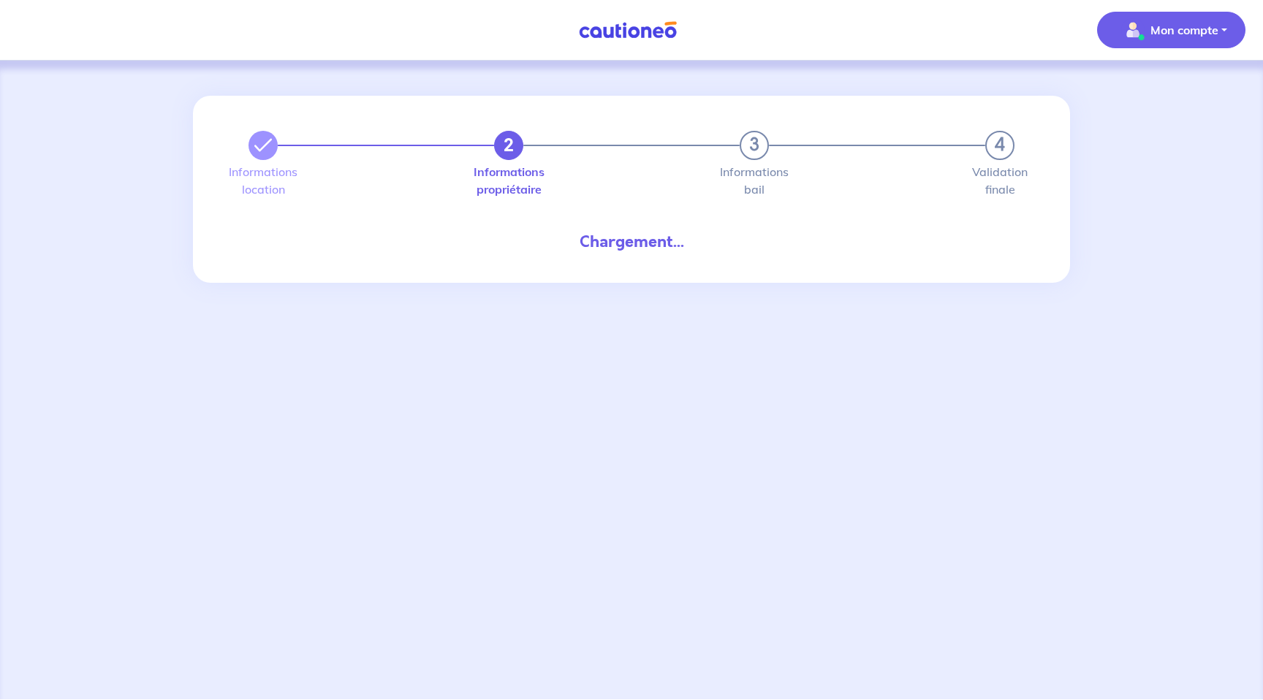 The height and width of the screenshot is (700, 1263). I want to click on label: Informations bail, so click(754, 181).